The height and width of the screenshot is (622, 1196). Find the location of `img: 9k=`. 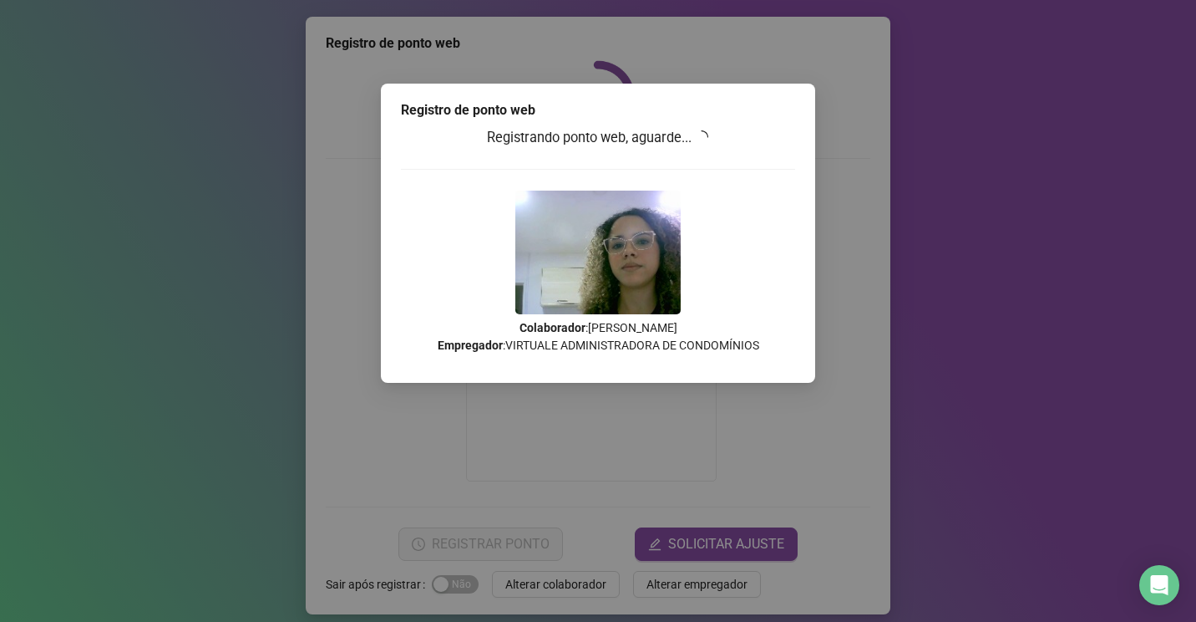

img: 9k= is located at coordinates (598, 252).